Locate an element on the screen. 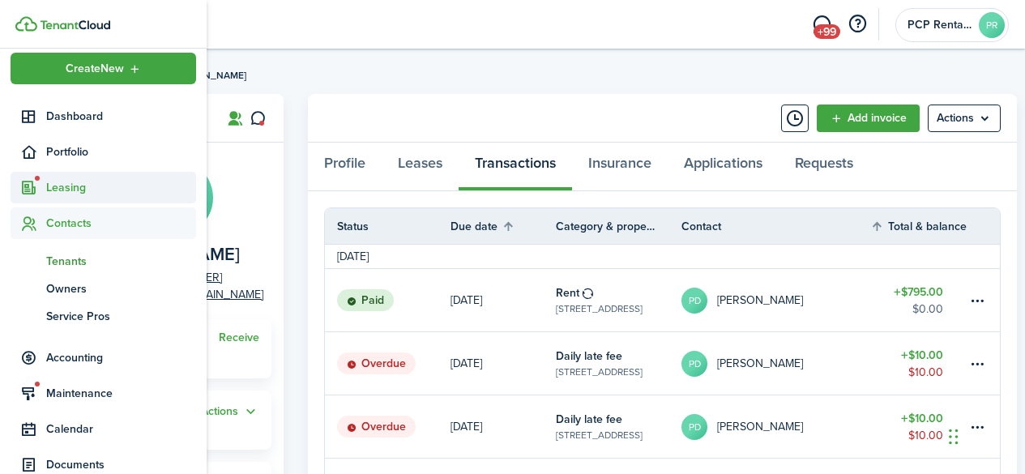 This screenshot has width=1025, height=474. span: Maintenance is located at coordinates (121, 393).